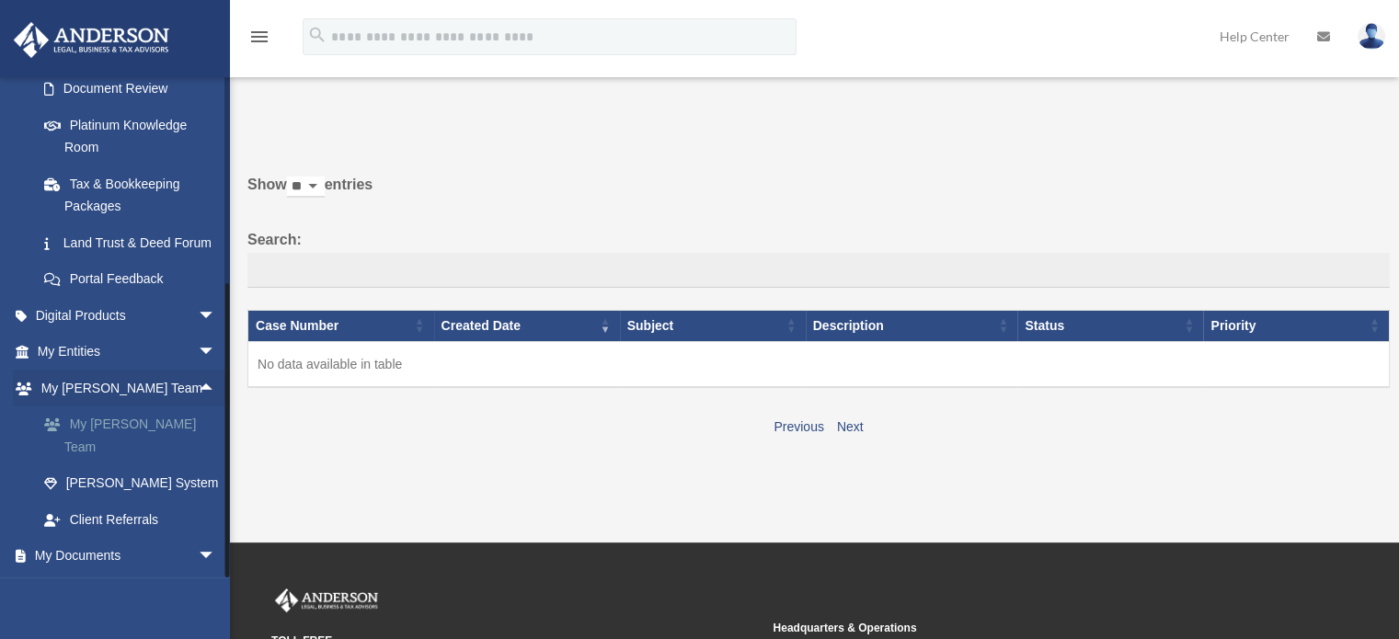 Image resolution: width=1399 pixels, height=639 pixels. Describe the element at coordinates (798, 427) in the screenshot. I see `a: Previous` at that location.